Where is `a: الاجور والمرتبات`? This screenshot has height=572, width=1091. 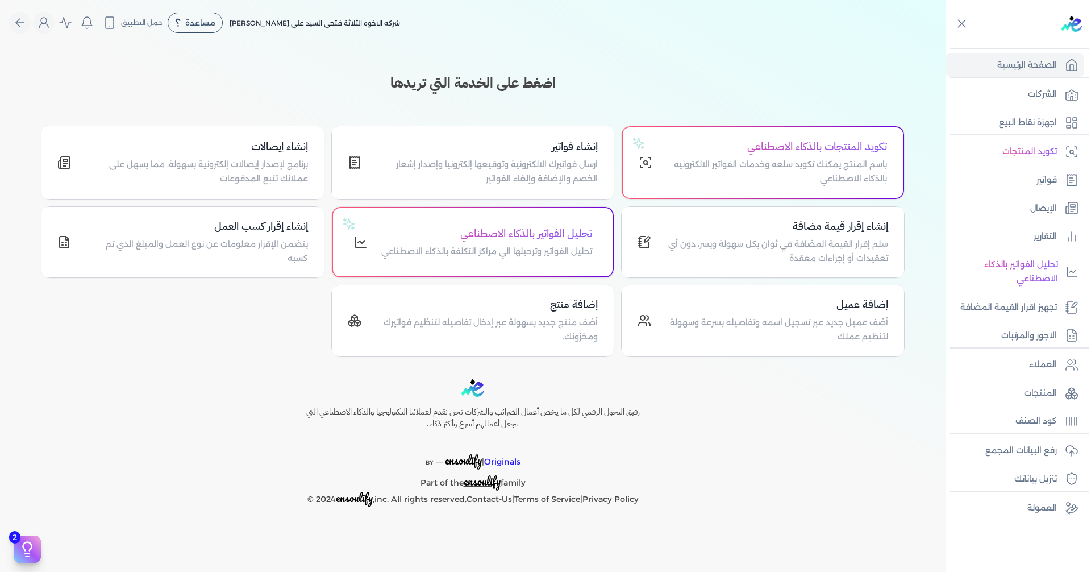
a: الاجور والمرتبات is located at coordinates (1015, 336).